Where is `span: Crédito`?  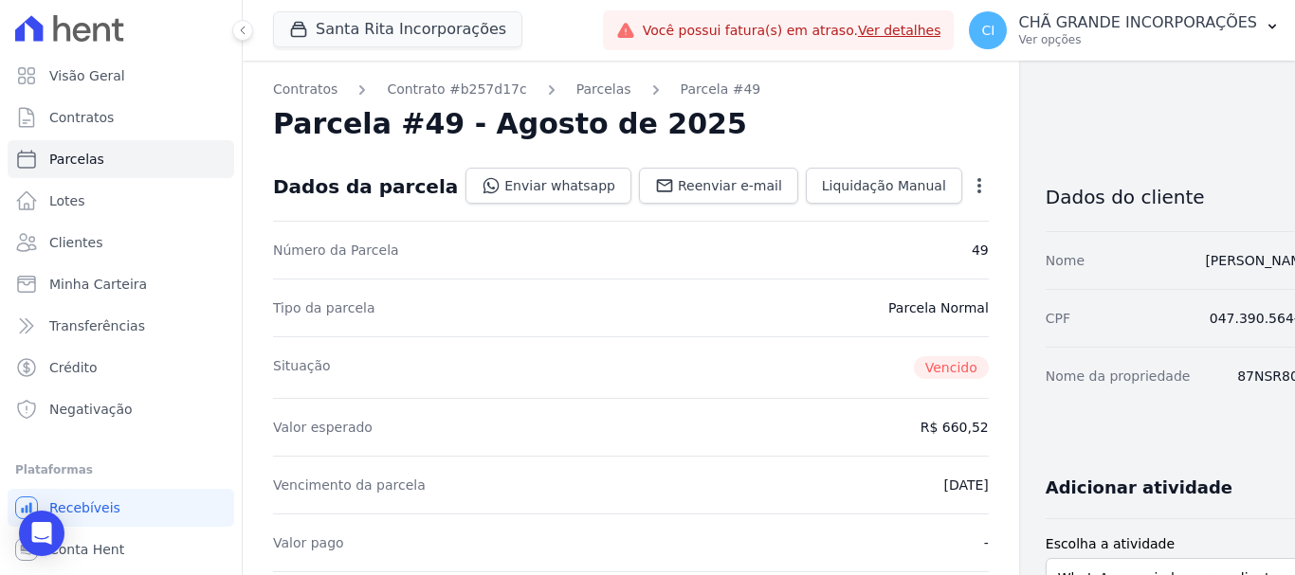 span: Crédito is located at coordinates (73, 368).